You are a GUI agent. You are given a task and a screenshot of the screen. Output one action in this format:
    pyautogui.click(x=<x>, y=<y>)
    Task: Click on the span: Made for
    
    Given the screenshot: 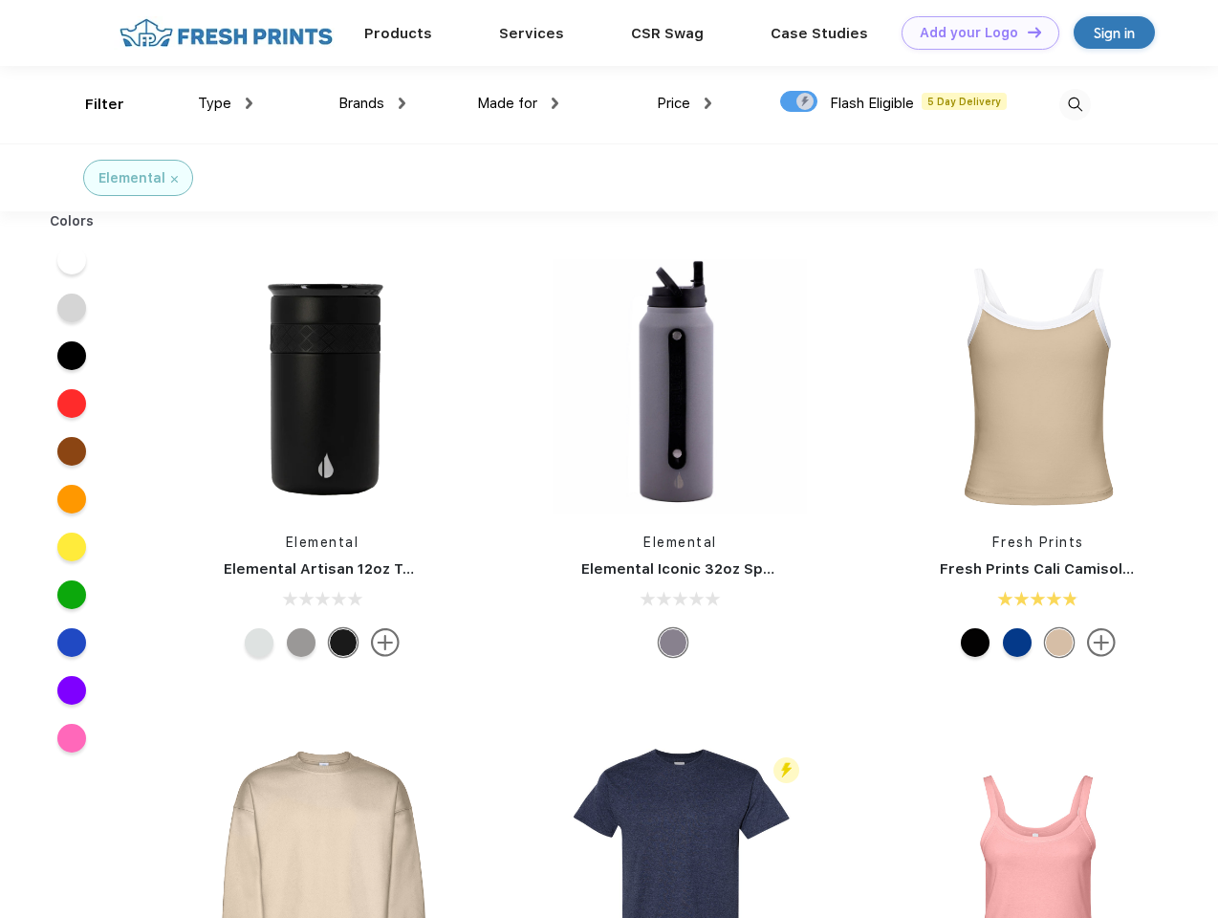 What is the action you would take?
    pyautogui.click(x=507, y=103)
    